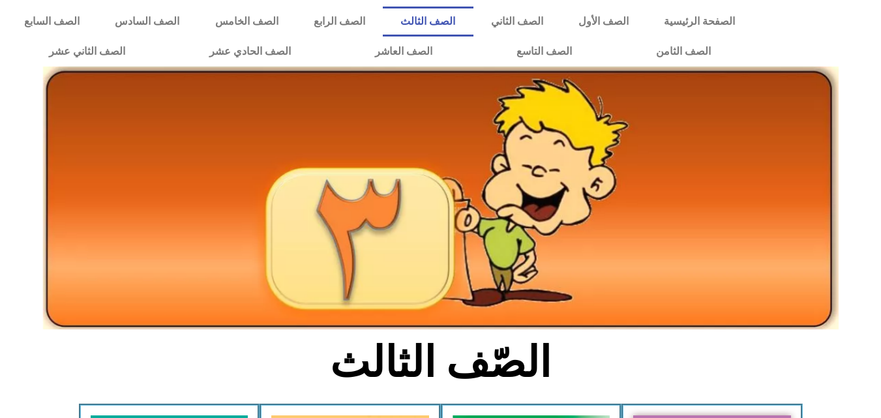 Image resolution: width=881 pixels, height=418 pixels. What do you see at coordinates (51, 22) in the screenshot?
I see `a: الصف السابع` at bounding box center [51, 22].